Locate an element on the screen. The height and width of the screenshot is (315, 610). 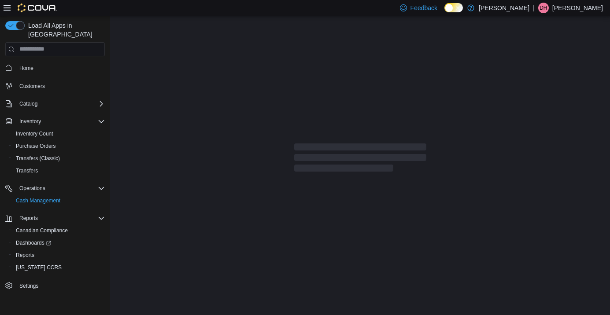
button: Settings is located at coordinates (55, 285).